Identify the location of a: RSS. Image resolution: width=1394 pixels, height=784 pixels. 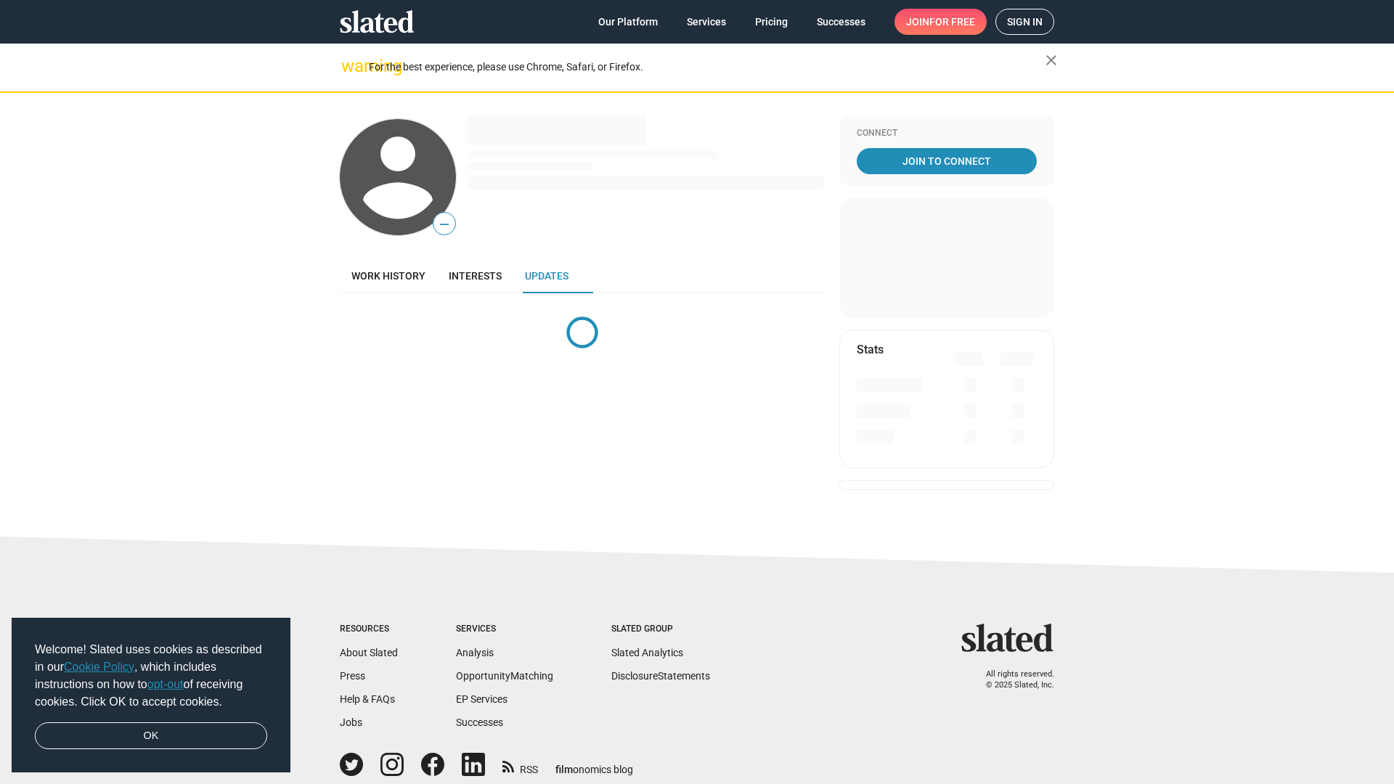
(520, 765).